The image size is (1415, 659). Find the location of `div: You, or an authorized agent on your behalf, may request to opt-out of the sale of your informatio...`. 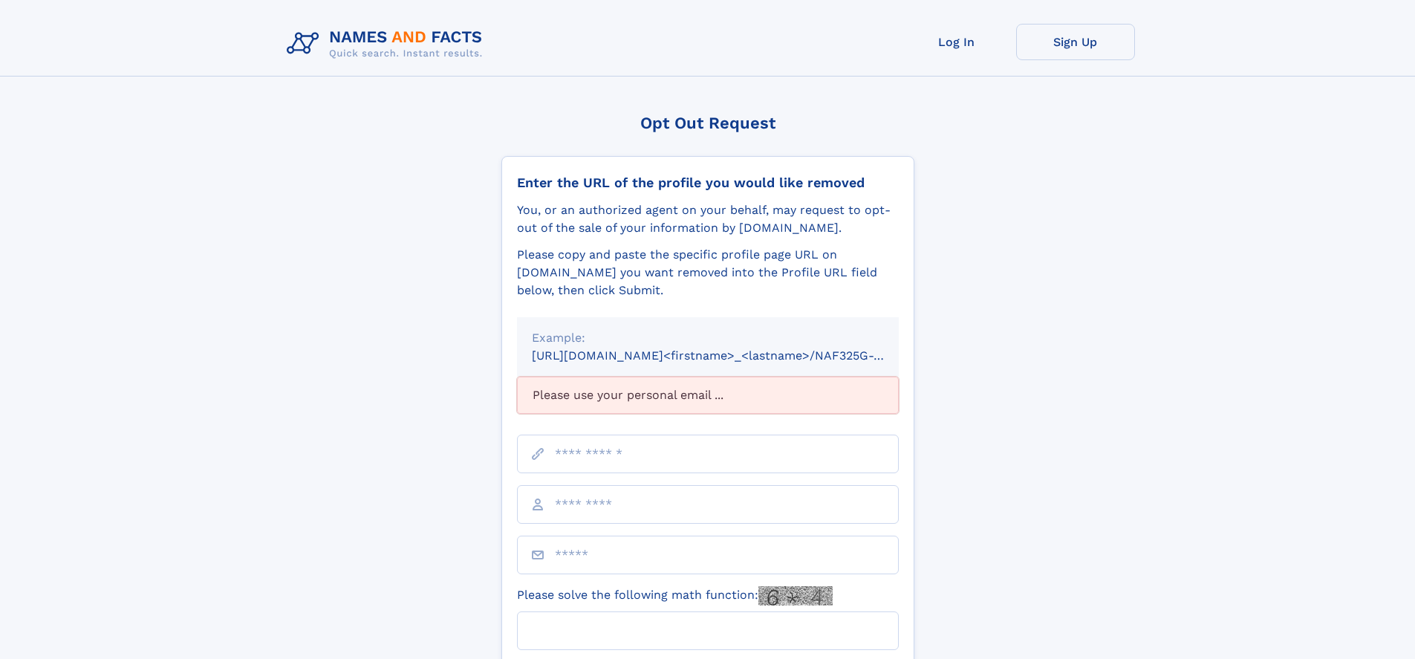

div: You, or an authorized agent on your behalf, may request to opt-out of the sale of your informatio... is located at coordinates (708, 219).